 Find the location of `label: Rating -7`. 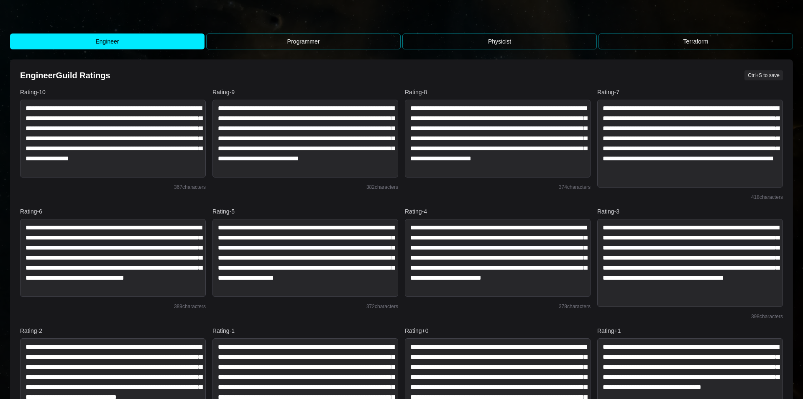

label: Rating -7 is located at coordinates (690, 92).